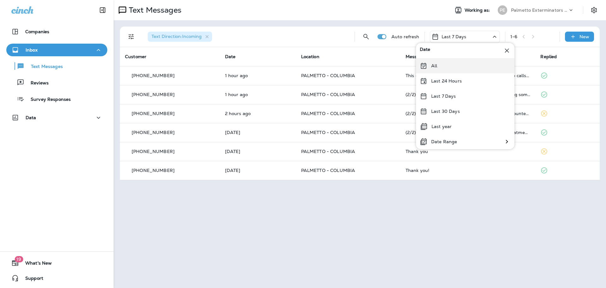  Describe the element at coordinates (434, 66) in the screenshot. I see `p: All` at that location.